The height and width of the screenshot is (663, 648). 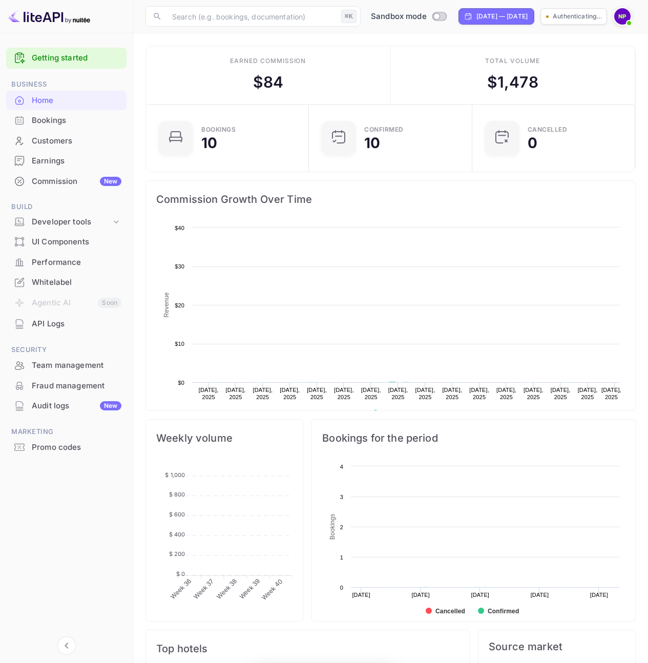 What do you see at coordinates (179, 266) in the screenshot?
I see `text: $30` at bounding box center [179, 266].